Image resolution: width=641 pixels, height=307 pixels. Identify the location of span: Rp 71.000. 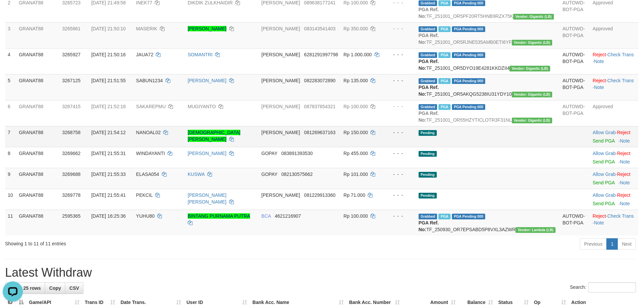
(355, 195).